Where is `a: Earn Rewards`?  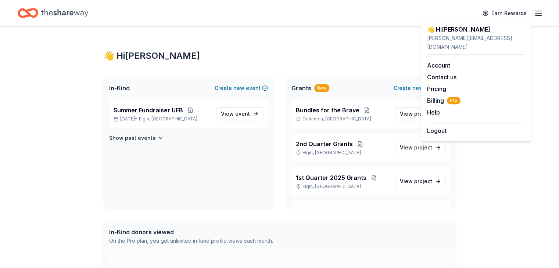 a: Earn Rewards is located at coordinates (504, 13).